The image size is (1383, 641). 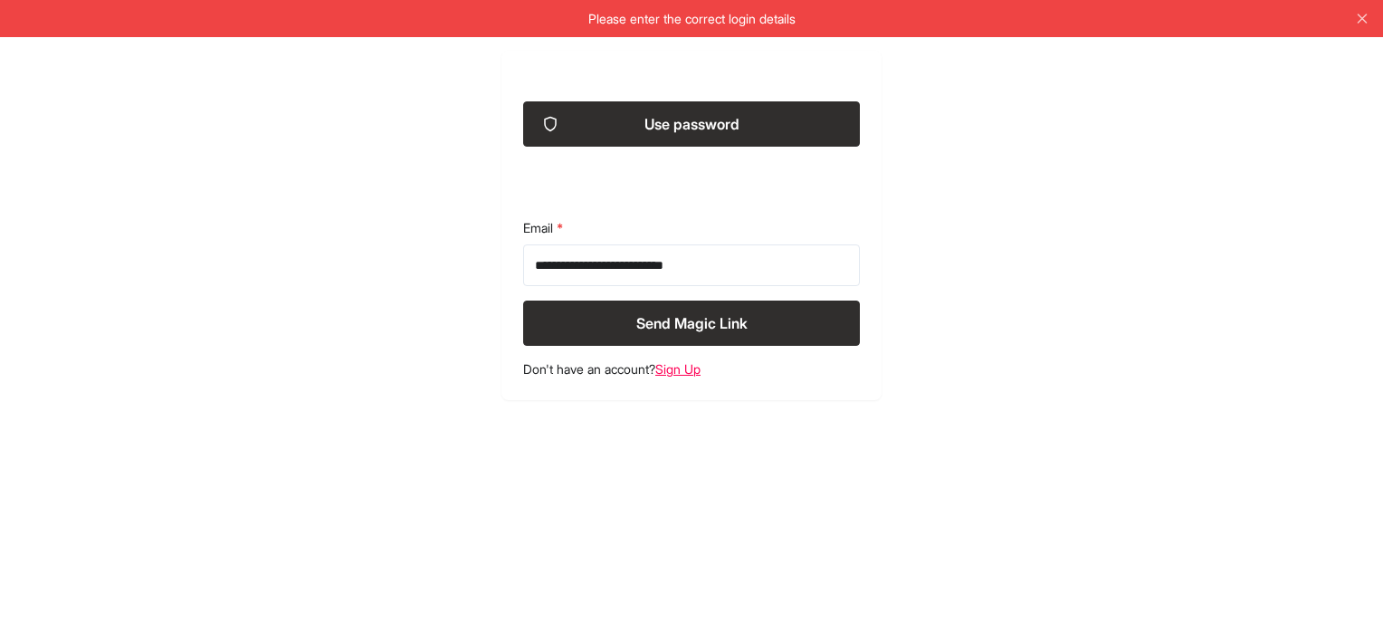 What do you see at coordinates (692, 19) in the screenshot?
I see `p: Please enter the correct login details` at bounding box center [692, 19].